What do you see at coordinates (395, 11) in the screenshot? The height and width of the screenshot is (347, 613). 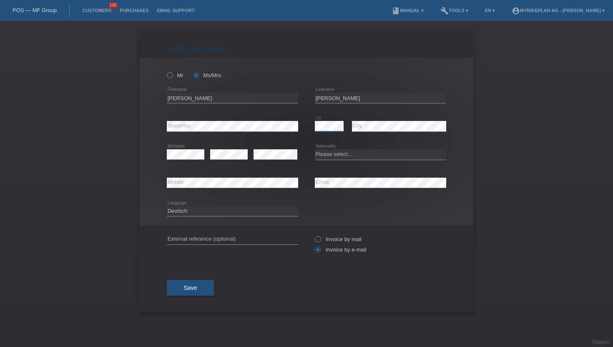 I see `i: book` at bounding box center [395, 11].